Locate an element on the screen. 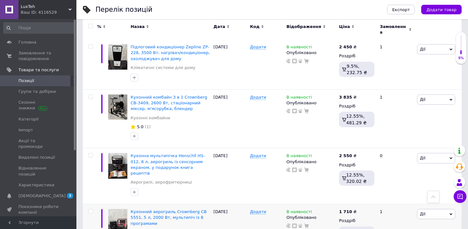 The height and width of the screenshot is (229, 468). span: Сезонні знижки is located at coordinates (38, 105).